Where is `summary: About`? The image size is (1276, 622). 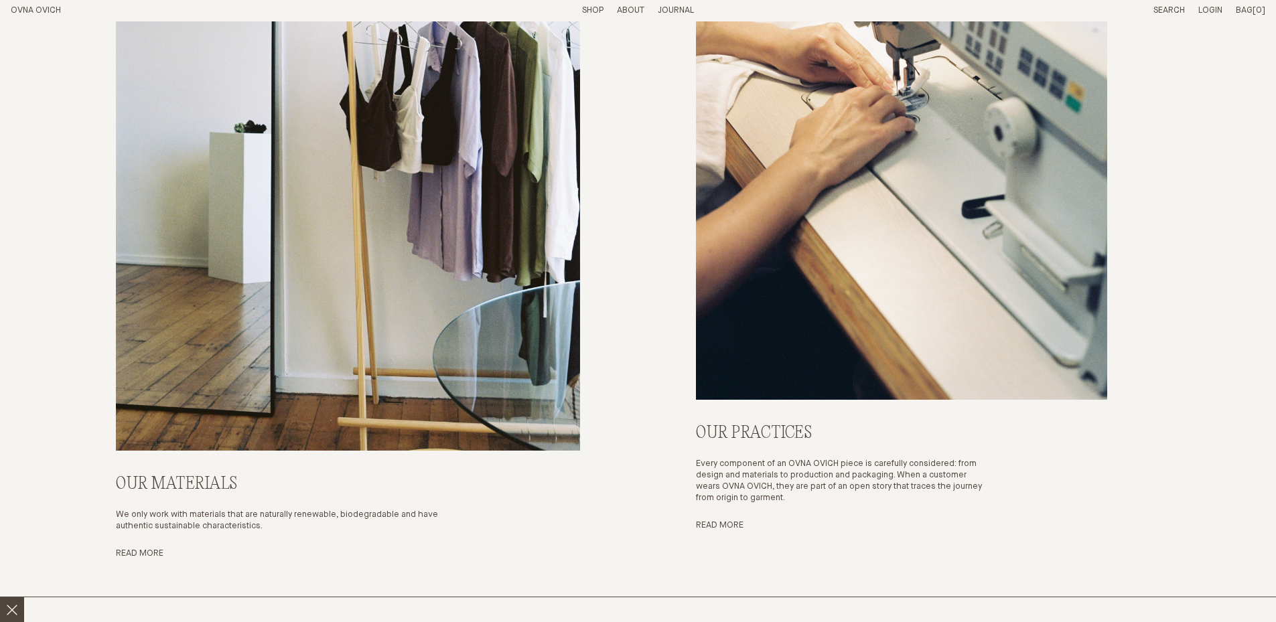 summary: About is located at coordinates (630, 11).